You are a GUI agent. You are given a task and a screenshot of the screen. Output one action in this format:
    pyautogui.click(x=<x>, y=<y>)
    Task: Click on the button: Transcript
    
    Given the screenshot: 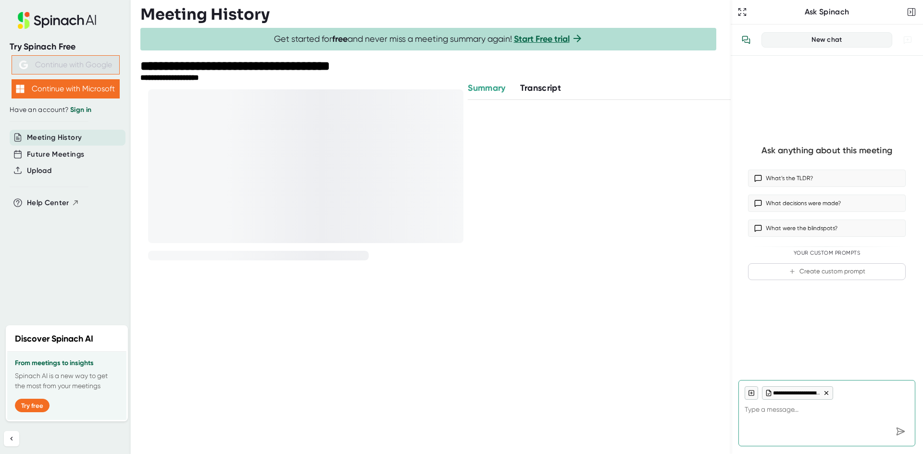 What is the action you would take?
    pyautogui.click(x=541, y=88)
    